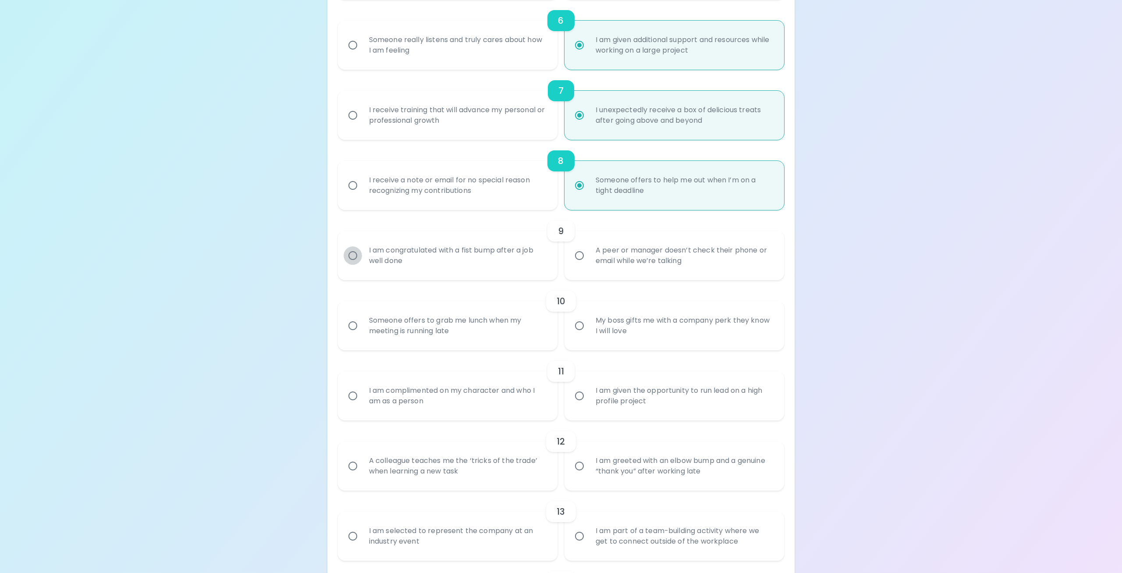 Image resolution: width=1122 pixels, height=573 pixels. I want to click on div: I am greeted with an elbow bump and a genuine “thank you” after working late, so click(684, 466).